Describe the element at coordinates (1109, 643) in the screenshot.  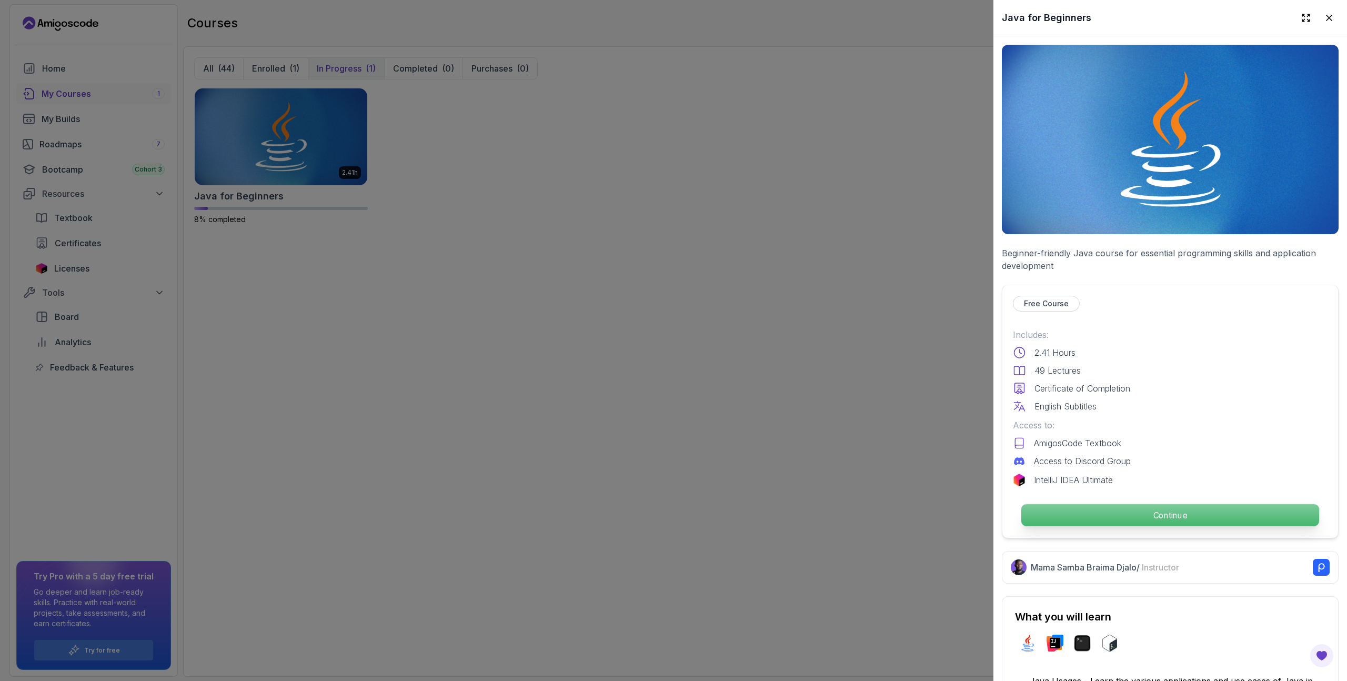
I see `img: bash logo` at that location.